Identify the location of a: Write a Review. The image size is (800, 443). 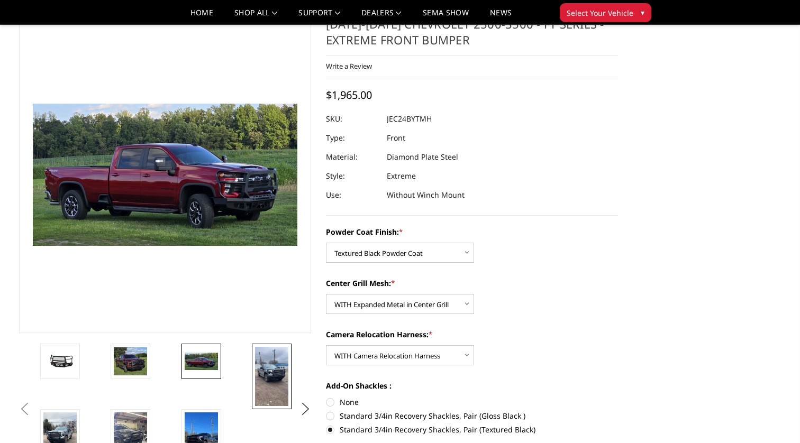
(349, 66).